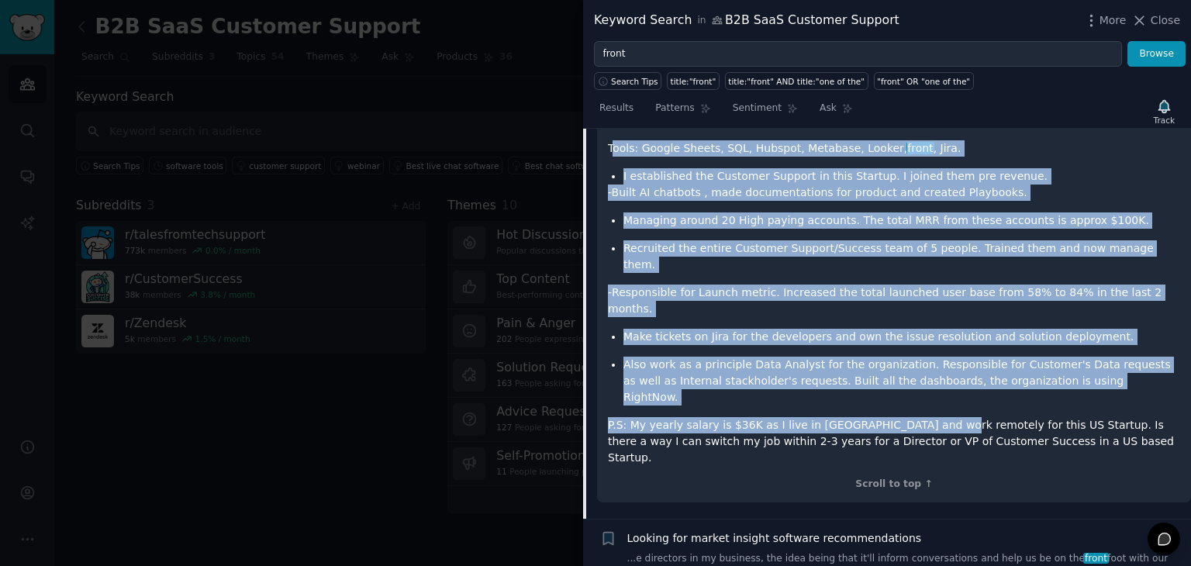 Image resolution: width=1191 pixels, height=566 pixels. What do you see at coordinates (1165, 20) in the screenshot?
I see `span: Close` at bounding box center [1165, 20].